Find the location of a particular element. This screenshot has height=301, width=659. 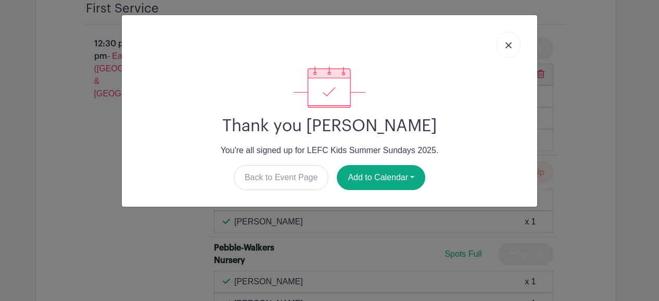

img: close_button-5f87c8562297e5c2d7936805f587ecaba9071eb48480494691a3f1689db116b3.svg is located at coordinates (509, 45).